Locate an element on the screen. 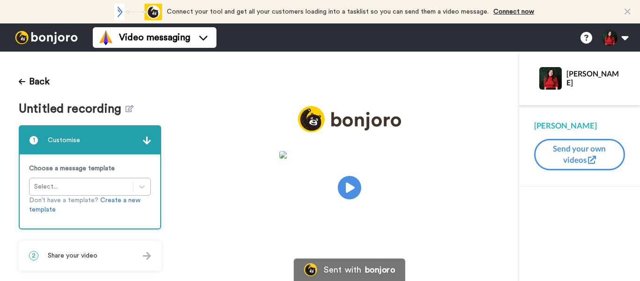 The width and height of the screenshot is (640, 281). div: 2Share your video is located at coordinates (90, 255).